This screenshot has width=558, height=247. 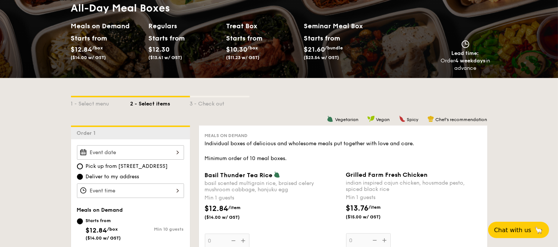 I want to click on span: Vegetarian, so click(x=346, y=120).